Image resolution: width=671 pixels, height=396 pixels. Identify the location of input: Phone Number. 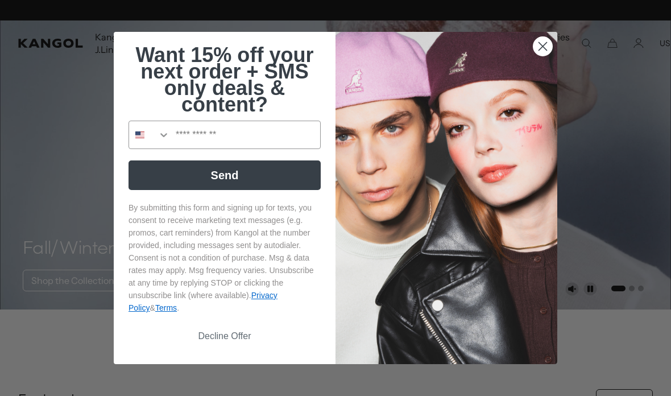
(245, 135).